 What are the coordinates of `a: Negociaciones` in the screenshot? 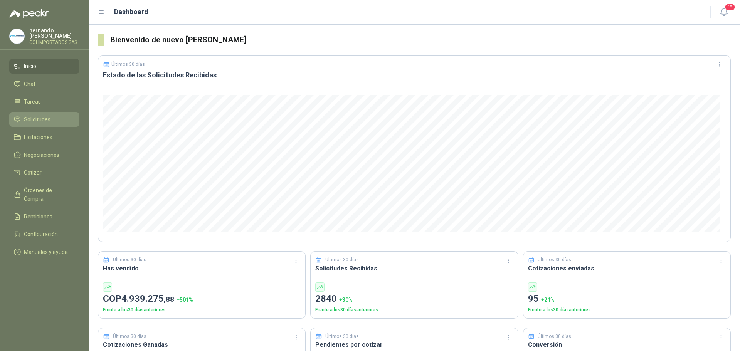 It's located at (44, 155).